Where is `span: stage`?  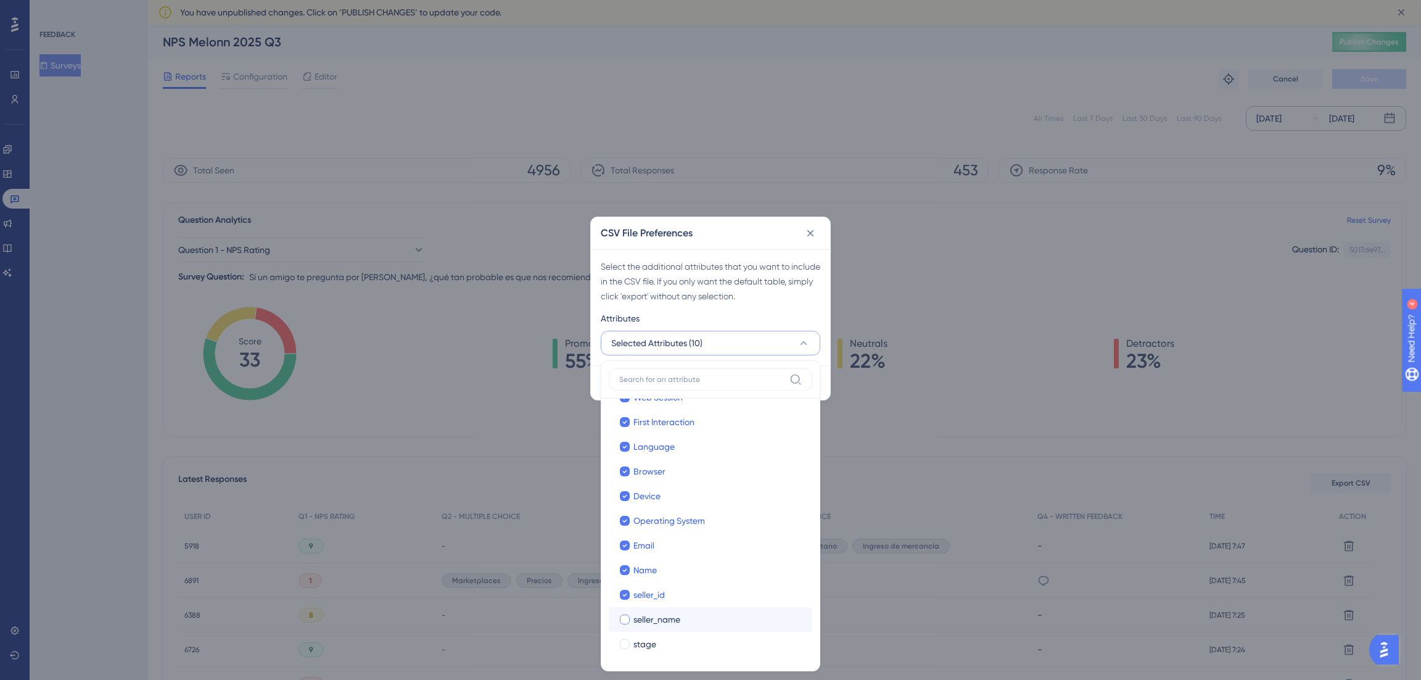 span: stage is located at coordinates (645, 644).